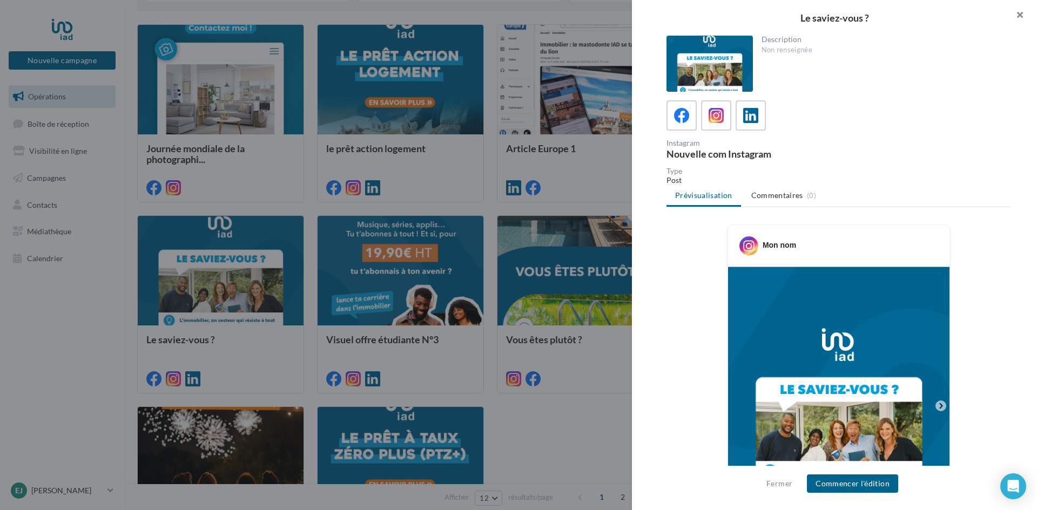  Describe the element at coordinates (777, 196) in the screenshot. I see `span: Commentaires` at that location.